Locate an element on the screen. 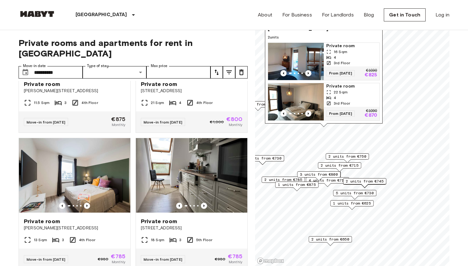 The width and height of the screenshot is (468, 266). span: 1 units from €875 is located at coordinates (297, 184).